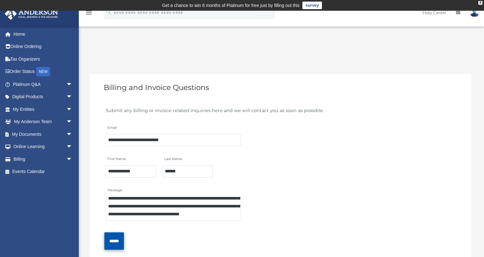  Describe the element at coordinates (43, 109) in the screenshot. I see `a: My Entitiesarrow_drop_down` at that location.